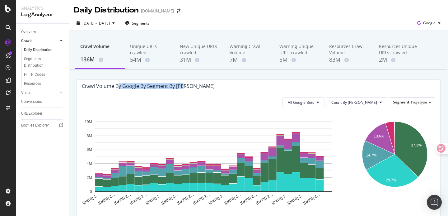  What do you see at coordinates (416, 145) in the screenshot?
I see `text: 37.3%` at bounding box center [416, 145].